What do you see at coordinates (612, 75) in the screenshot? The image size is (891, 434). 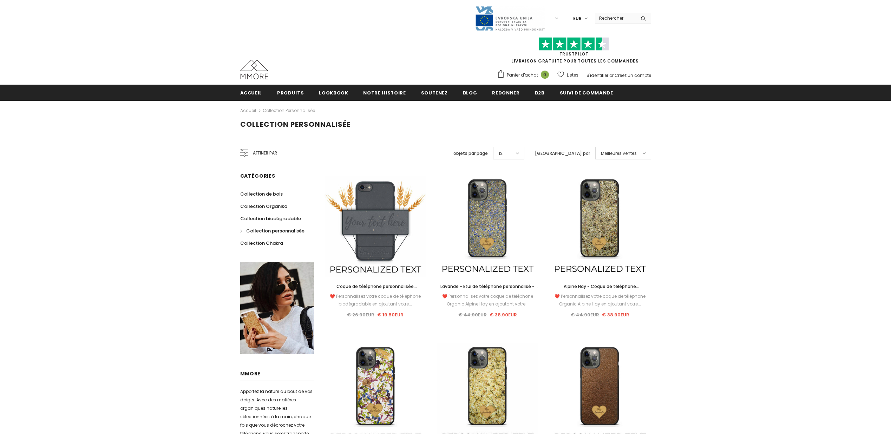 I see `span: or` at bounding box center [612, 75].